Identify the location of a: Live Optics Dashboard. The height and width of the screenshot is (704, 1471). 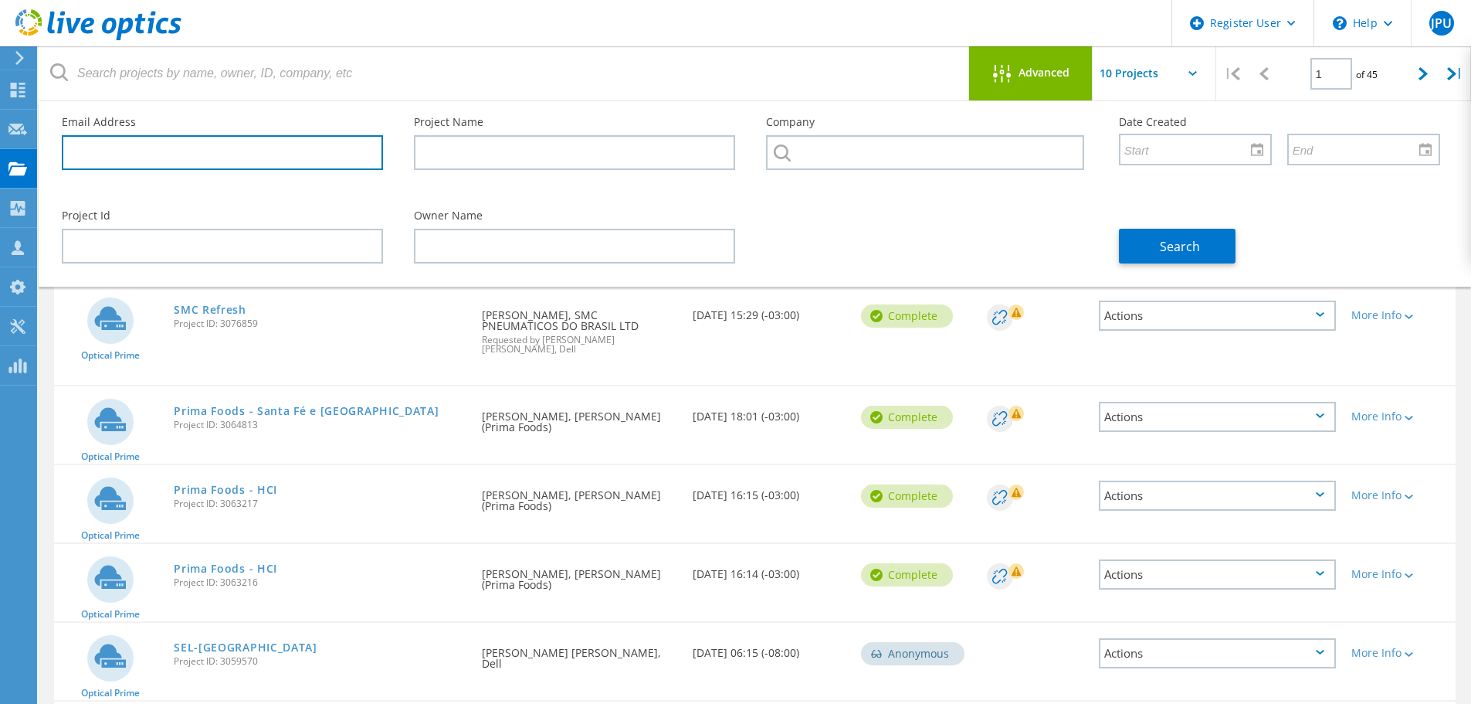
(98, 38).